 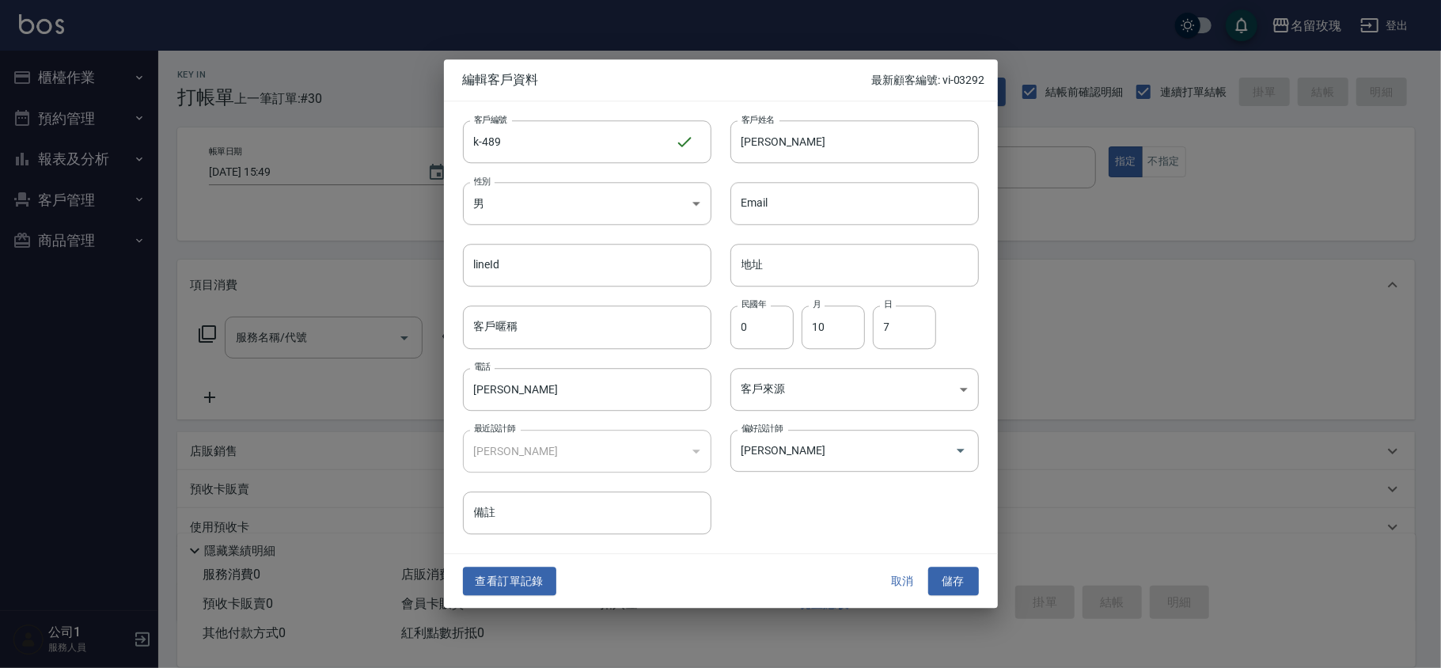 I want to click on label: 最近設計師, so click(x=495, y=428).